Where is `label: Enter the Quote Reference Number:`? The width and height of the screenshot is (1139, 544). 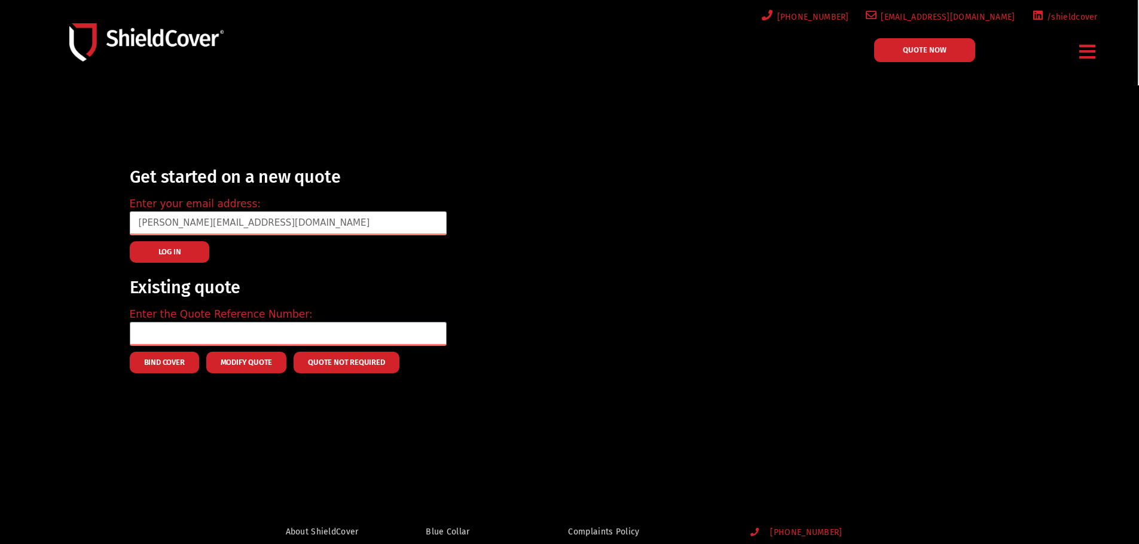
label: Enter the Quote Reference Number: is located at coordinates (221, 315).